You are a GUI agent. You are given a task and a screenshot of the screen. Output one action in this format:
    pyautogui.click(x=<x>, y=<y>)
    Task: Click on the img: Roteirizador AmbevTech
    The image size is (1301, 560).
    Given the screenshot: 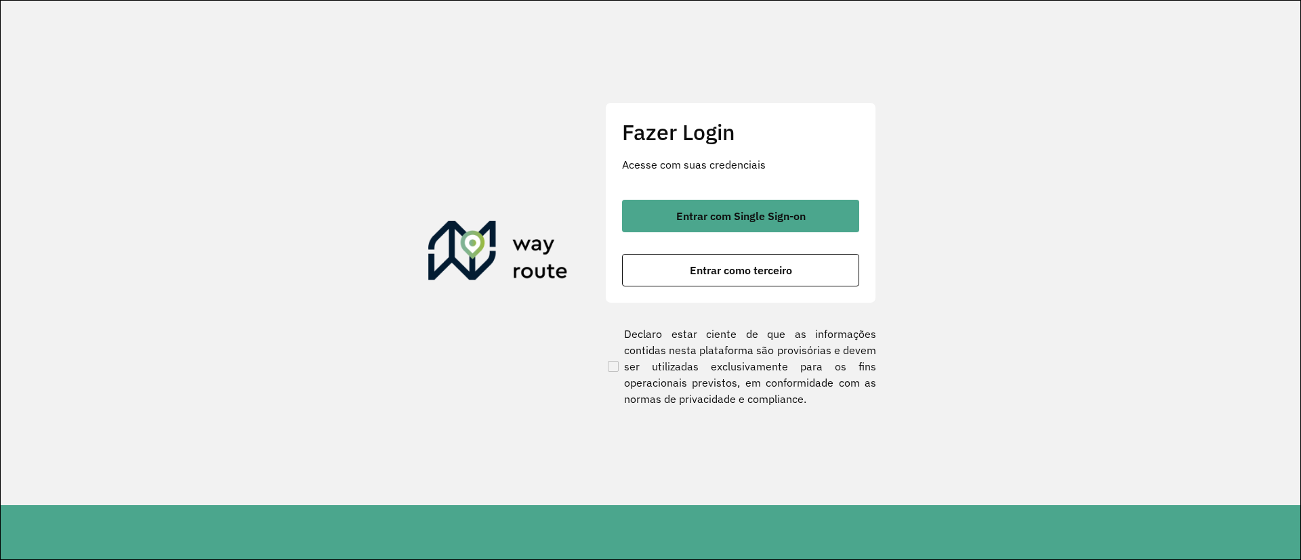 What is the action you would take?
    pyautogui.click(x=498, y=253)
    